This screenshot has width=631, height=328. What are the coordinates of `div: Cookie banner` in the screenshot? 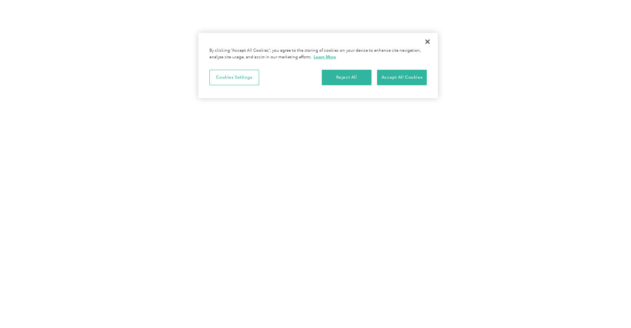 It's located at (318, 65).